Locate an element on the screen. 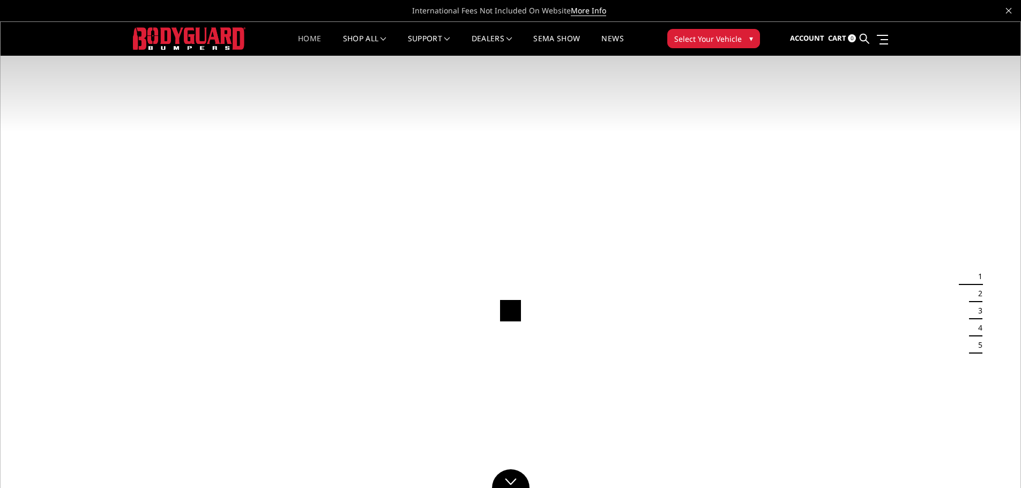  a: Home is located at coordinates (309, 45).